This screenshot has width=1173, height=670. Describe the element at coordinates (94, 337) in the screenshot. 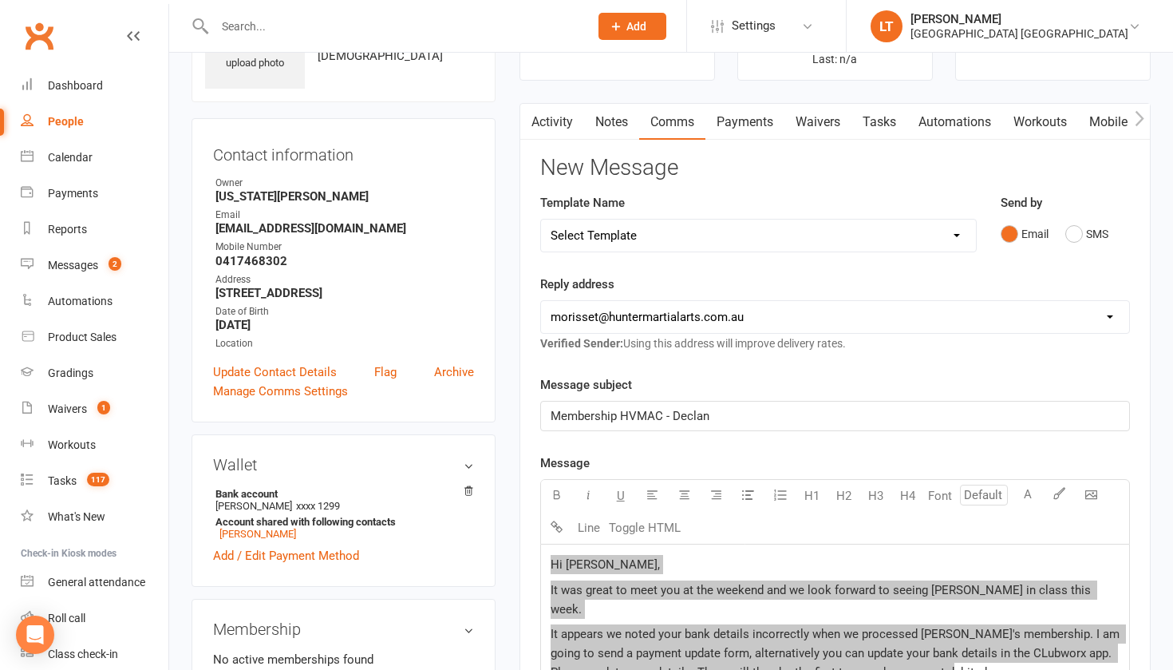

I see `a: Product Sales` at that location.